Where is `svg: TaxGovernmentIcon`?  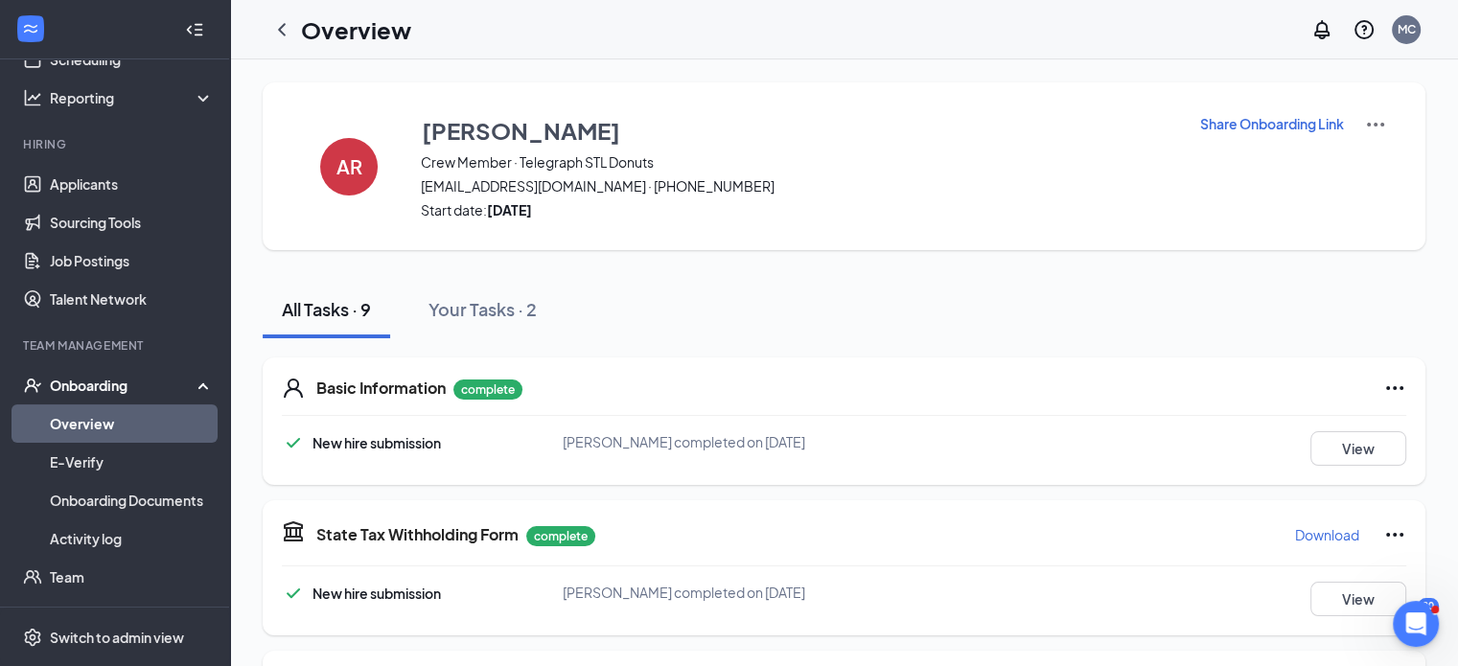
svg: TaxGovernmentIcon is located at coordinates (293, 531).